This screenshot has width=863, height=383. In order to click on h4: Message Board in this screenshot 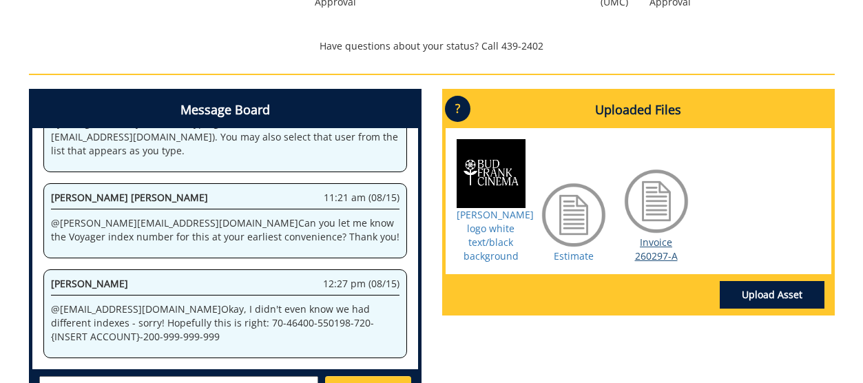, I will do `click(225, 110)`.